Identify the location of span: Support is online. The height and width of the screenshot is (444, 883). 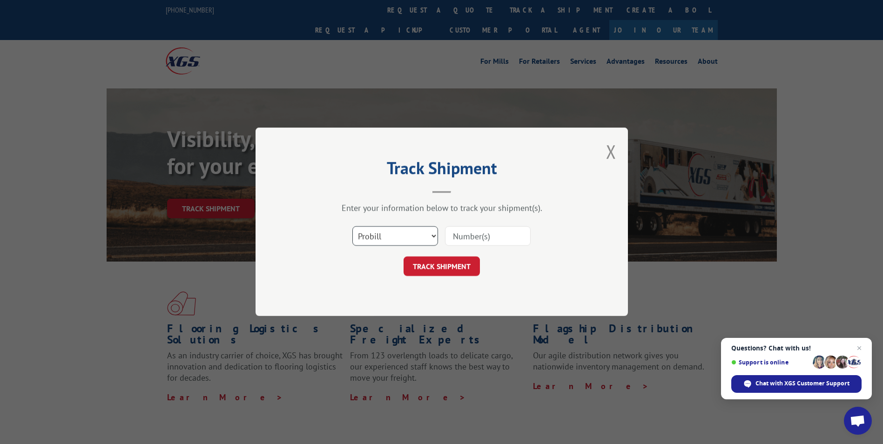
(770, 362).